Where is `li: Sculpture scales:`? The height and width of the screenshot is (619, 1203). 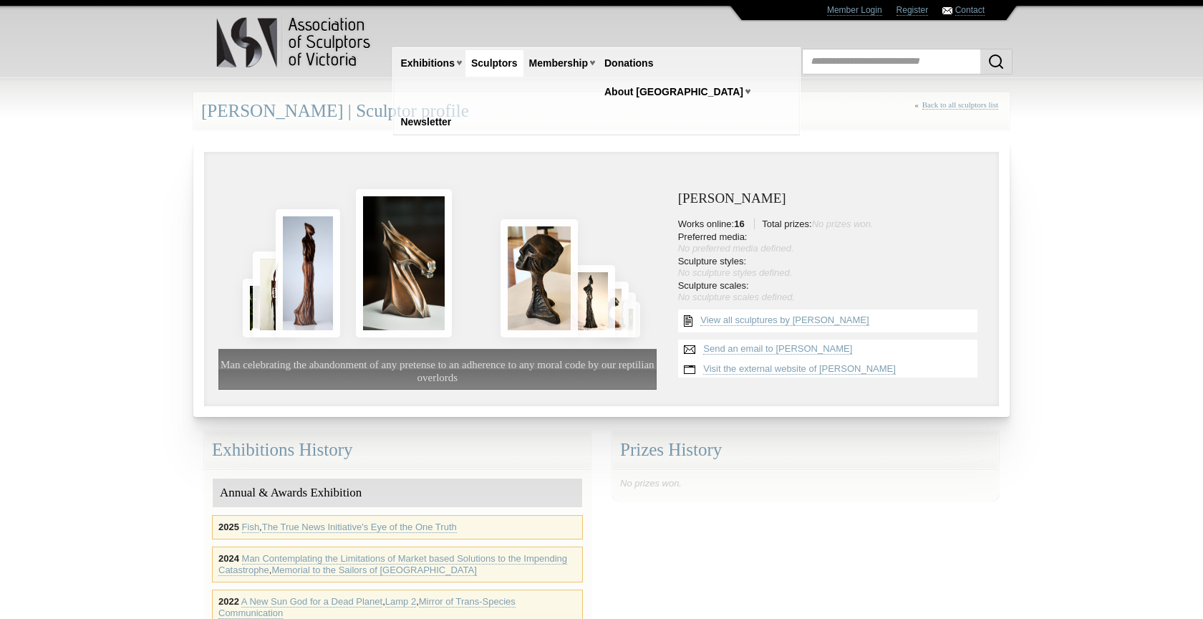
li: Sculpture scales: is located at coordinates (831, 291).